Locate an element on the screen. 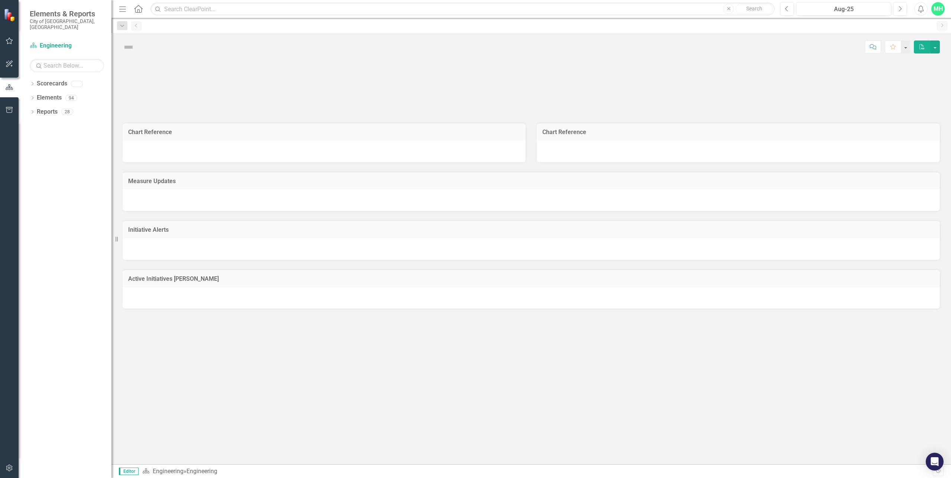  button: Aug-25 is located at coordinates (844, 9).